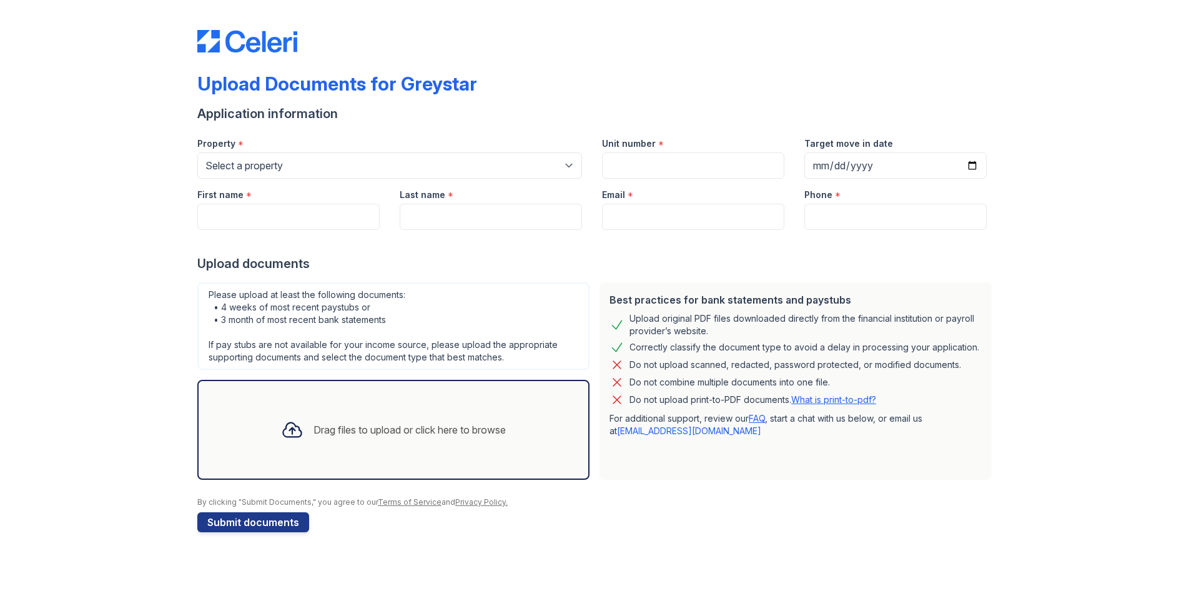 The height and width of the screenshot is (601, 1194). I want to click on a: FAQ, so click(757, 418).